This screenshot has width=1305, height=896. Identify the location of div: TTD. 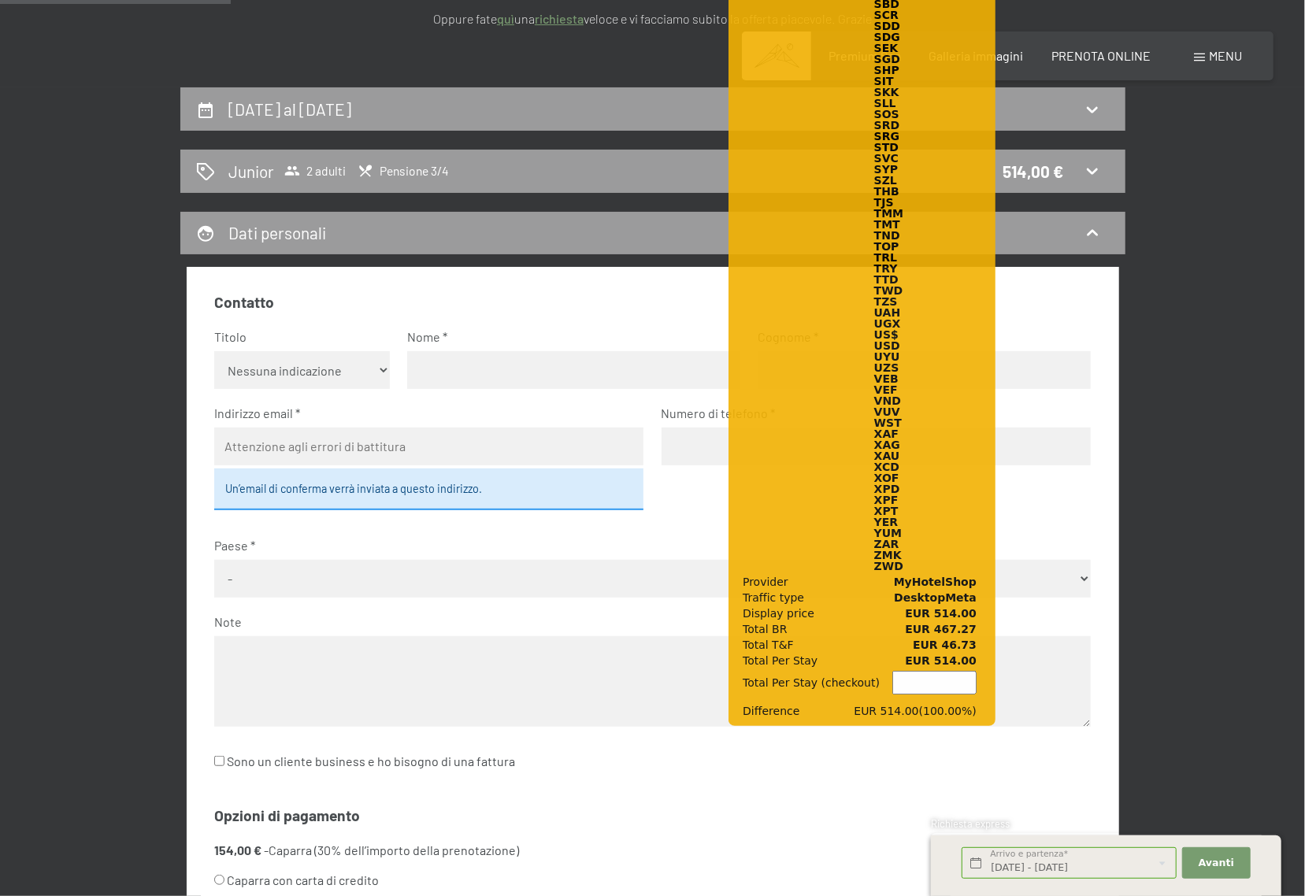
(925, 280).